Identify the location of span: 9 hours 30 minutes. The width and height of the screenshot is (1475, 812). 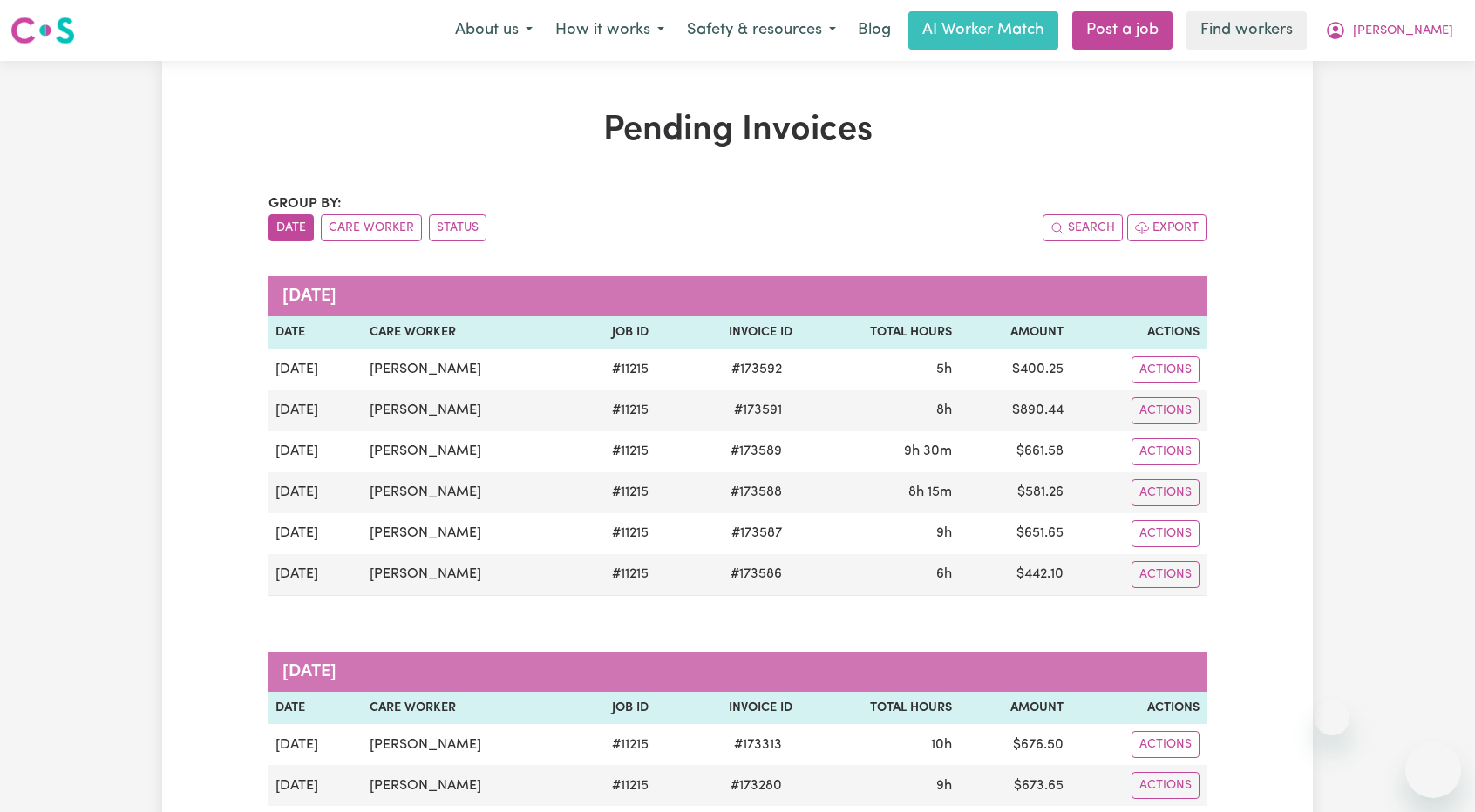
(928, 452).